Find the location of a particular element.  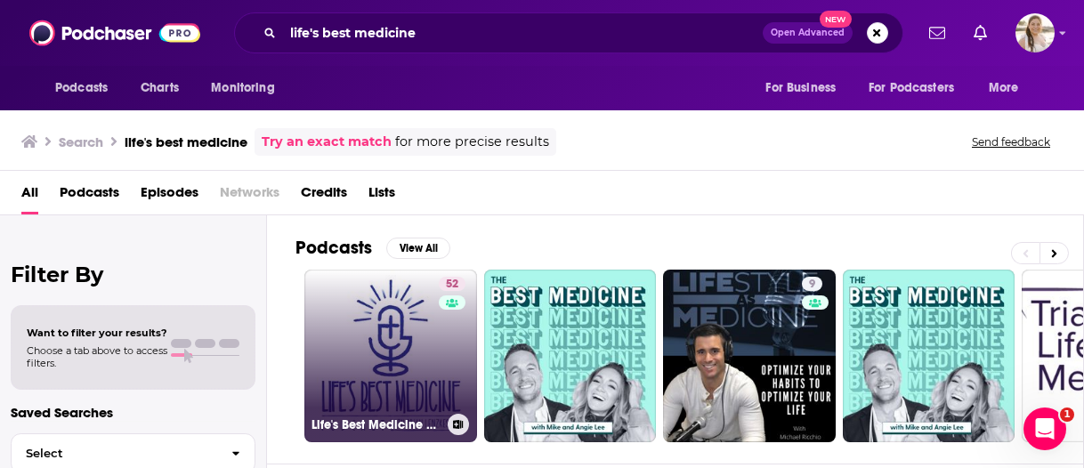

span: Logged in as acquavie is located at coordinates (1036, 33).